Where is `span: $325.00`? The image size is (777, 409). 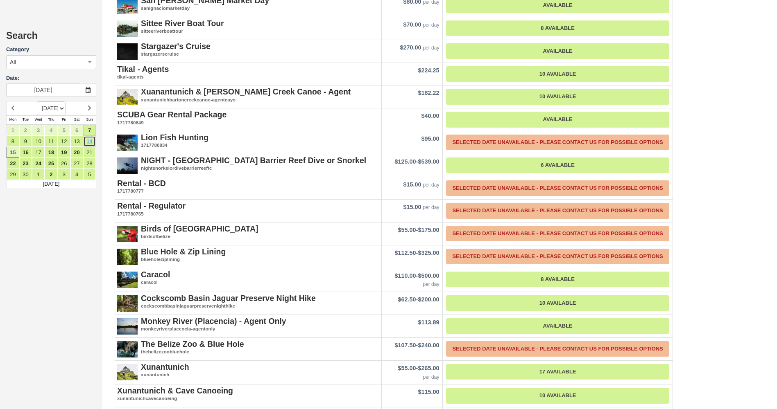
span: $325.00 is located at coordinates (428, 253).